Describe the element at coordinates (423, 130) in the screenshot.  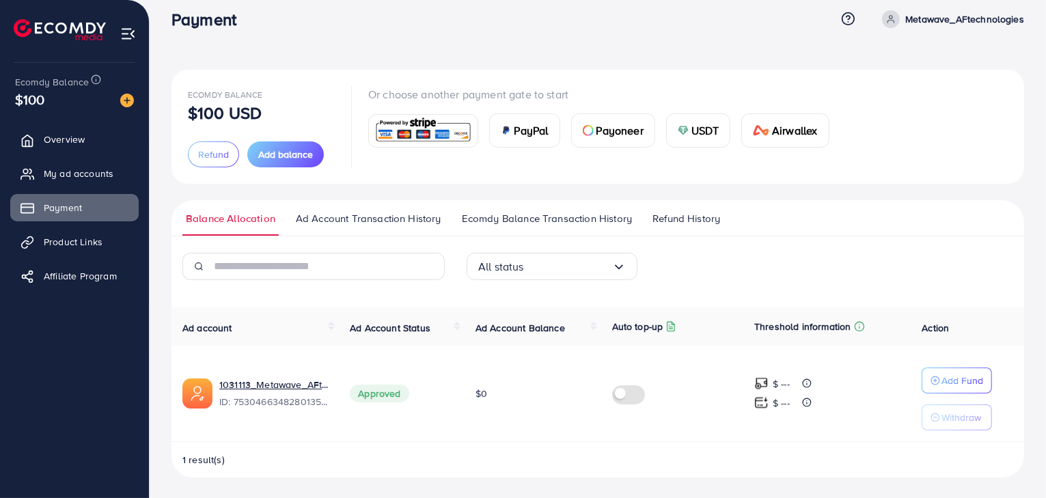
I see `a: card` at that location.